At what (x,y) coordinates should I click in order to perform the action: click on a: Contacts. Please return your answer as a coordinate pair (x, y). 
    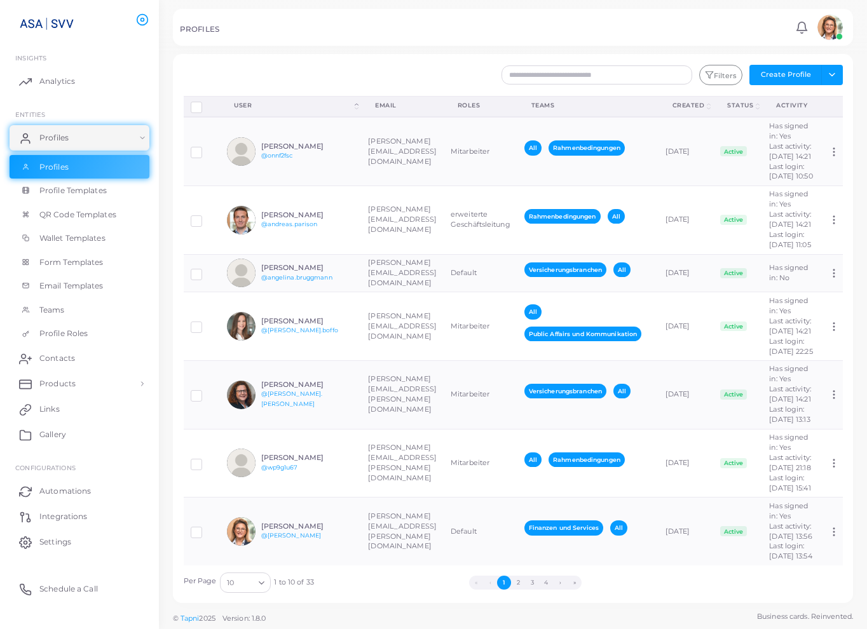
    Looking at the image, I should click on (79, 358).